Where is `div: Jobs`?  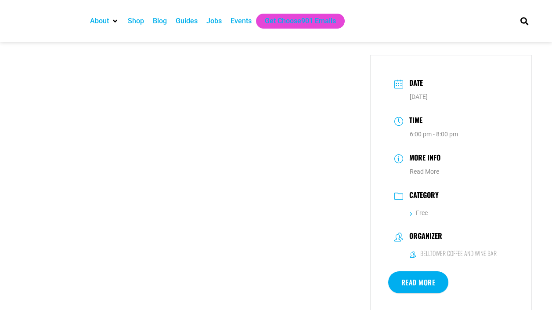
div: Jobs is located at coordinates (214, 21).